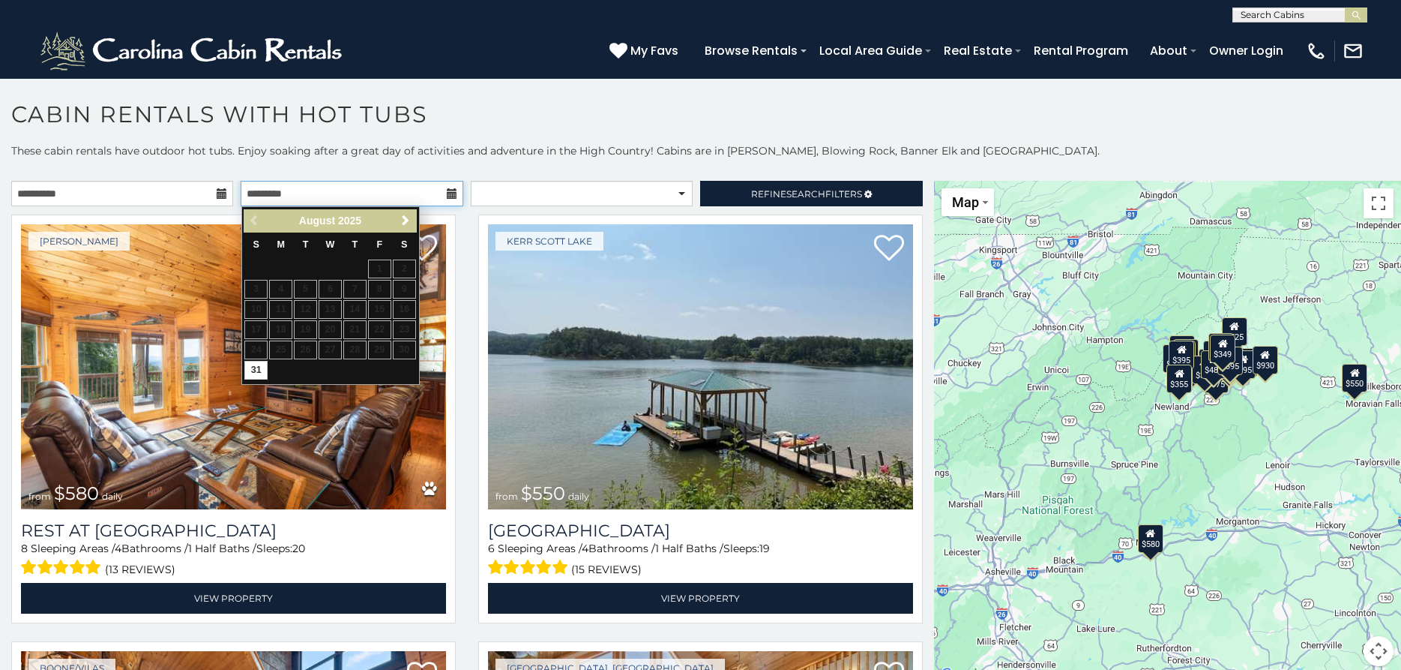  I want to click on a: Rest at Mountain Crest from $580 daily, so click(233, 367).